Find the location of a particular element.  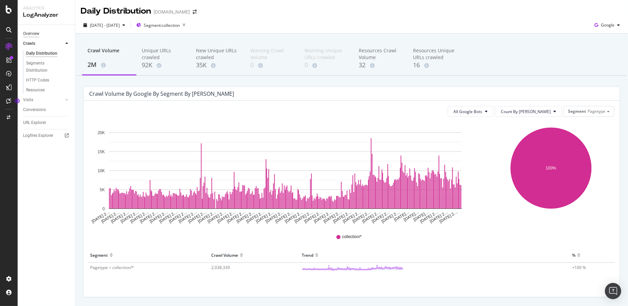

div: 2M is located at coordinates (109, 65).